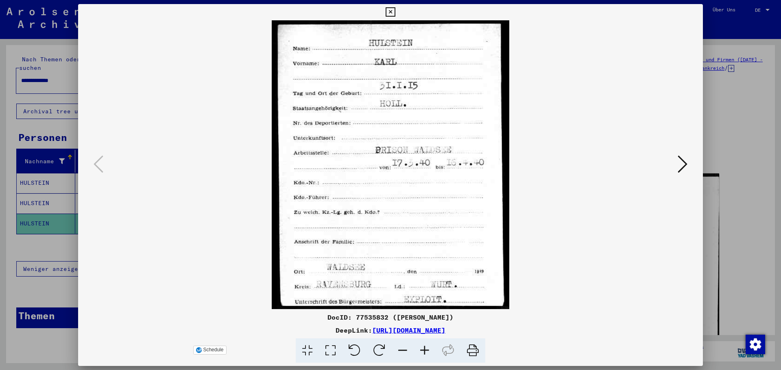 The width and height of the screenshot is (781, 370). Describe the element at coordinates (390, 331) in the screenshot. I see `div: DeepLink:` at that location.